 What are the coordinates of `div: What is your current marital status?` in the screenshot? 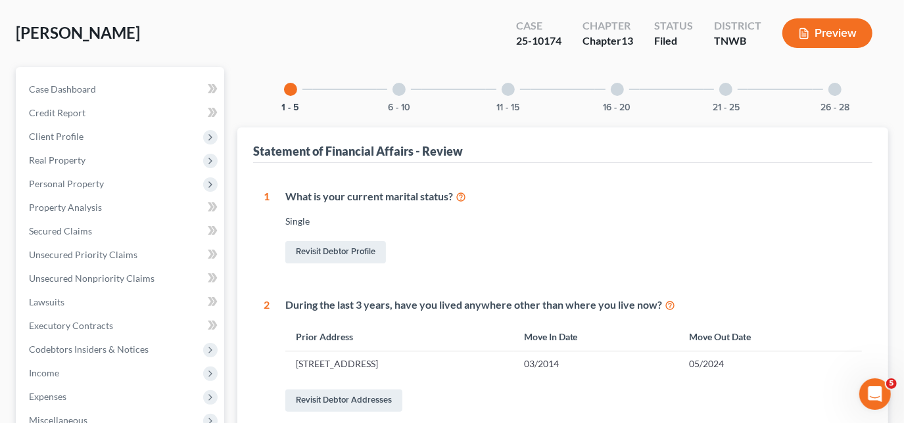 It's located at (573, 197).